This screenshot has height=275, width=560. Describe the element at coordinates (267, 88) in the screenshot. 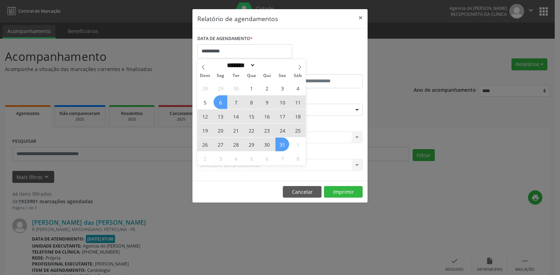

I see `span: Outubro 2, 2025` at that location.